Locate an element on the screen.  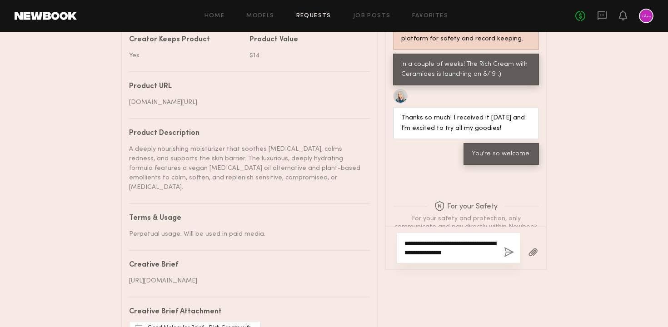
div: Yes is located at coordinates (186, 55).